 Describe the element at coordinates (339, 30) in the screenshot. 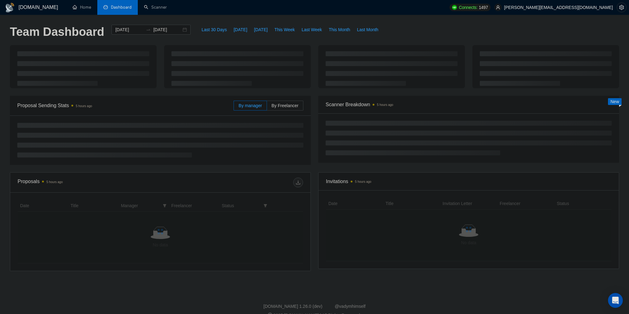

I see `button: This Month` at that location.